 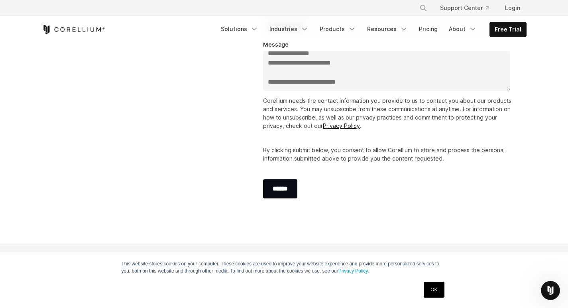 I want to click on a: Products, so click(x=337, y=29).